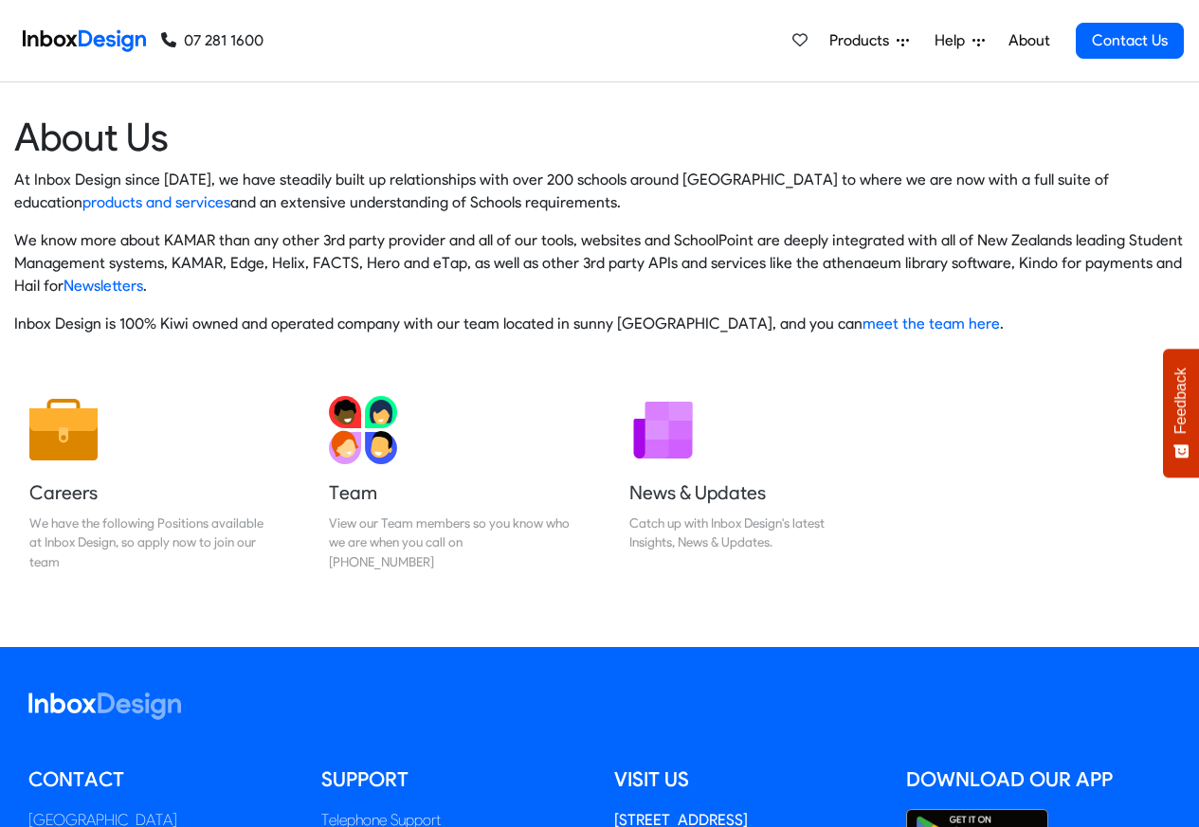 Image resolution: width=1199 pixels, height=827 pixels. I want to click on a: products and services, so click(156, 202).